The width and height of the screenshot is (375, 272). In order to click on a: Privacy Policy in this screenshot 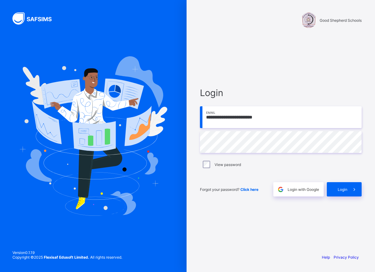, I will do `click(346, 257)`.